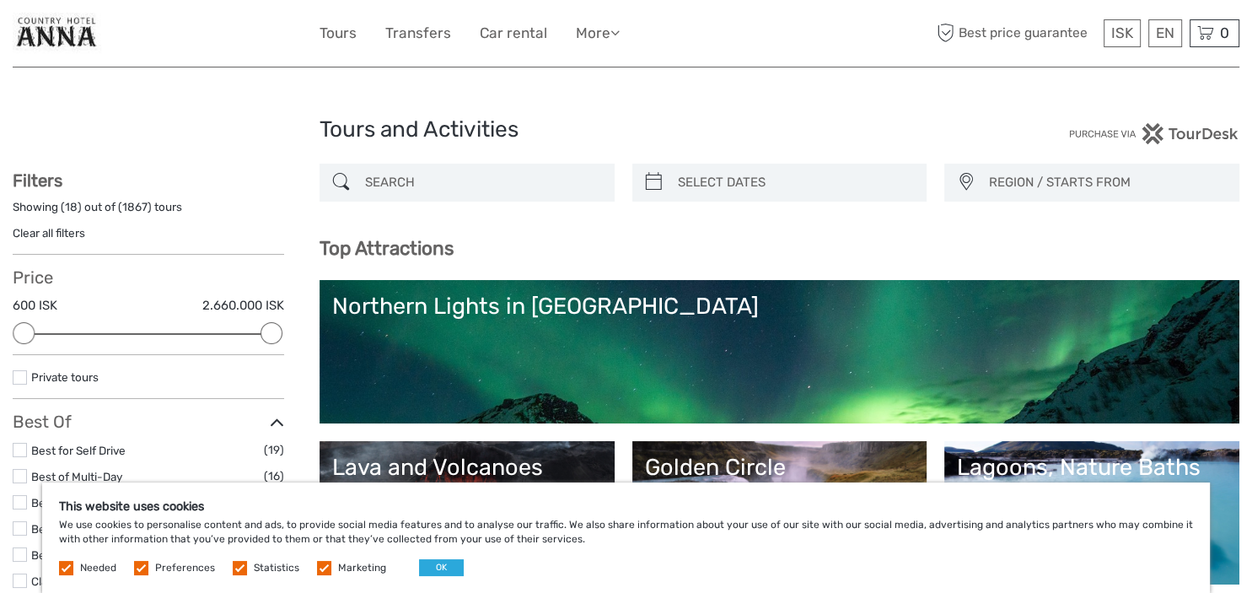  What do you see at coordinates (1092, 513) in the screenshot?
I see `a: Lagoons, Nature Baths and Spas` at bounding box center [1092, 513].